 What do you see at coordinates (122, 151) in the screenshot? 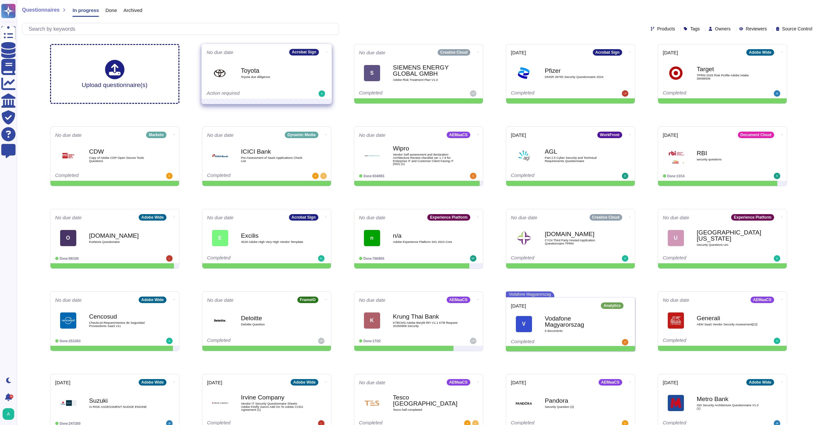
I see `b: CDW` at bounding box center [122, 151].